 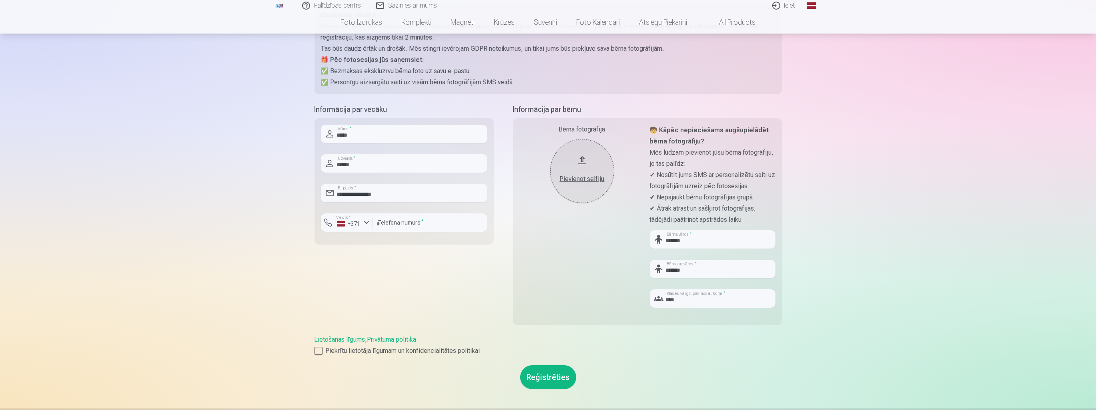 I want to click on a: Suvenīri, so click(x=545, y=22).